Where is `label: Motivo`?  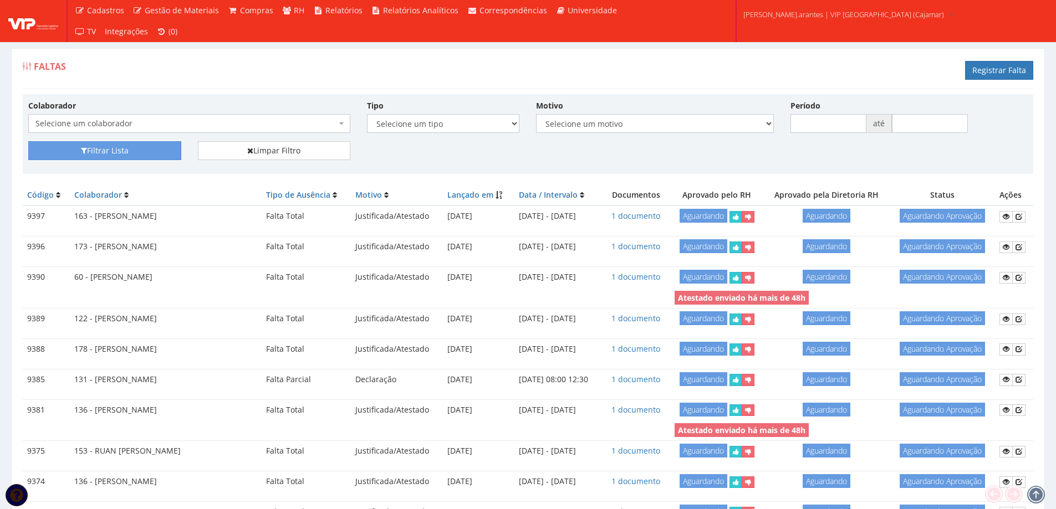 label: Motivo is located at coordinates (549, 106).